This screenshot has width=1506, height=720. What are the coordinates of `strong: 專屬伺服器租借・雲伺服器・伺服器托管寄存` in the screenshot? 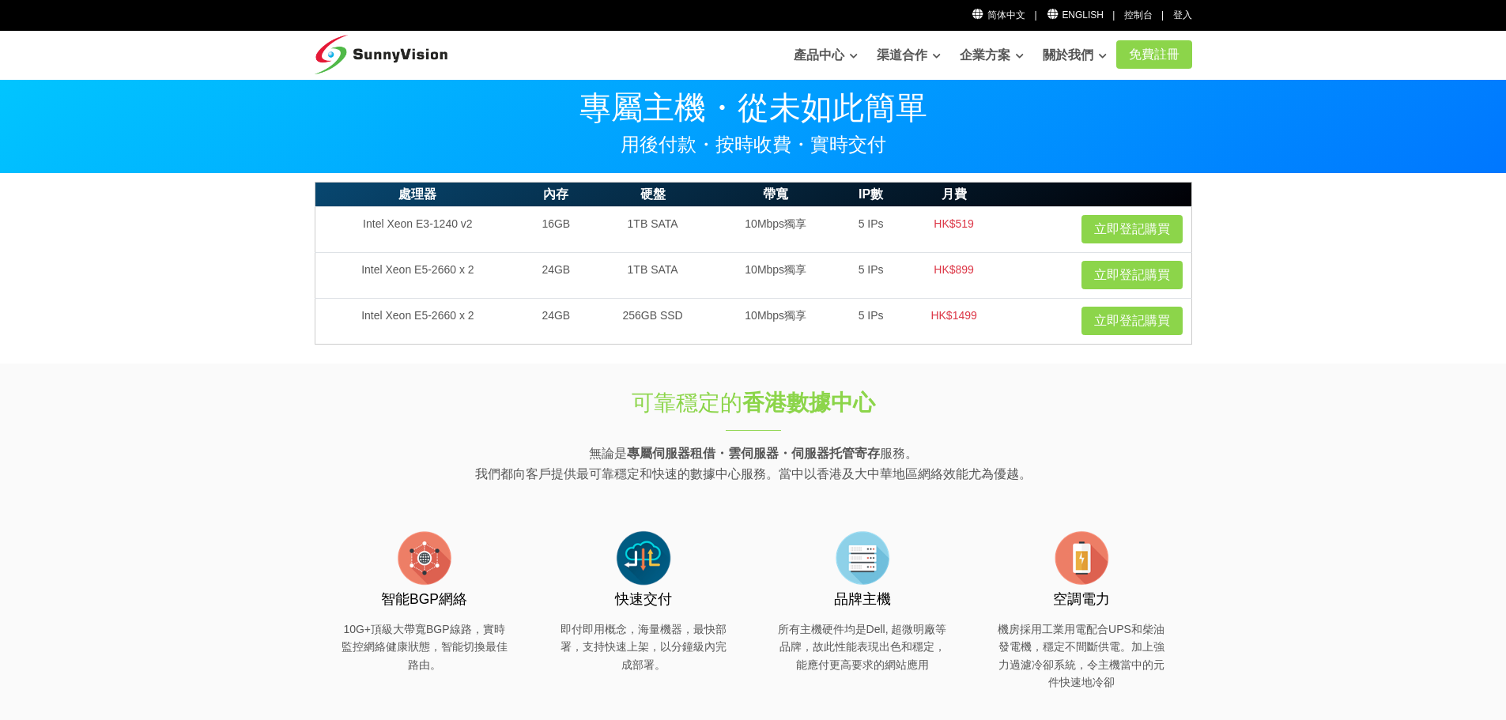 It's located at (754, 453).